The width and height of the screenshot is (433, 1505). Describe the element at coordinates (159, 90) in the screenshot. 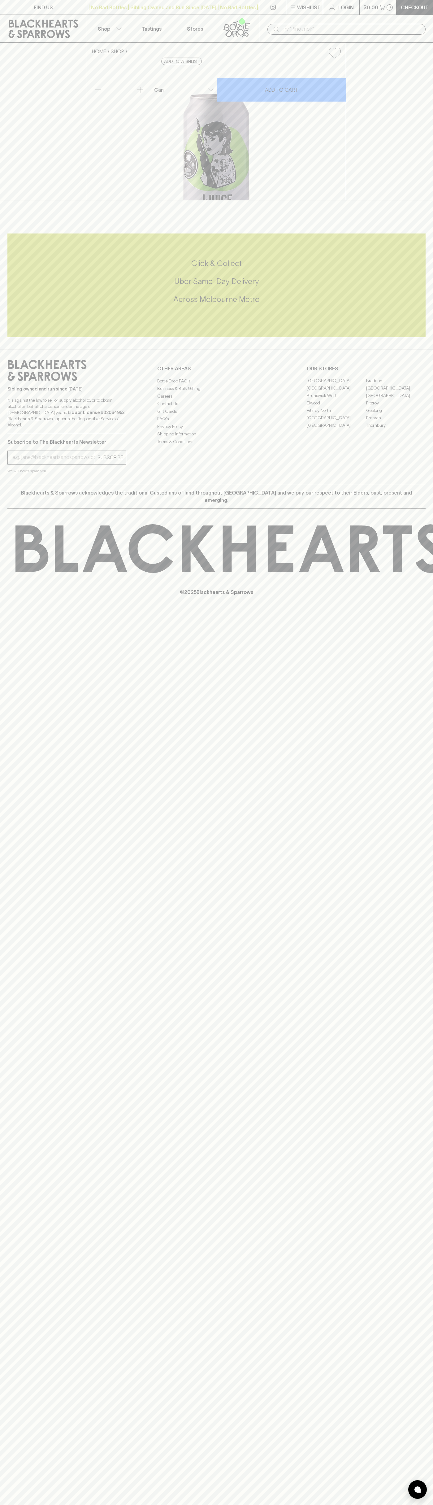

I see `p: Can` at that location.